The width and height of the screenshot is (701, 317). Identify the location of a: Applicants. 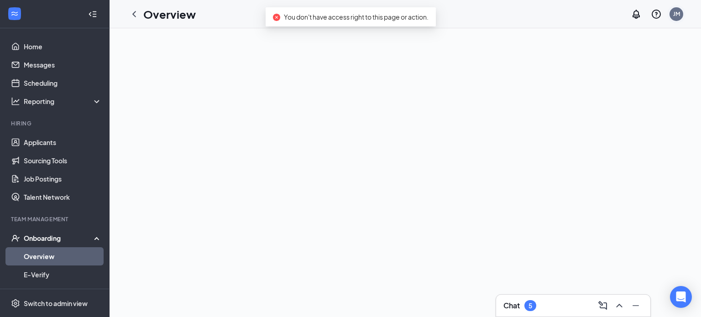
(63, 142).